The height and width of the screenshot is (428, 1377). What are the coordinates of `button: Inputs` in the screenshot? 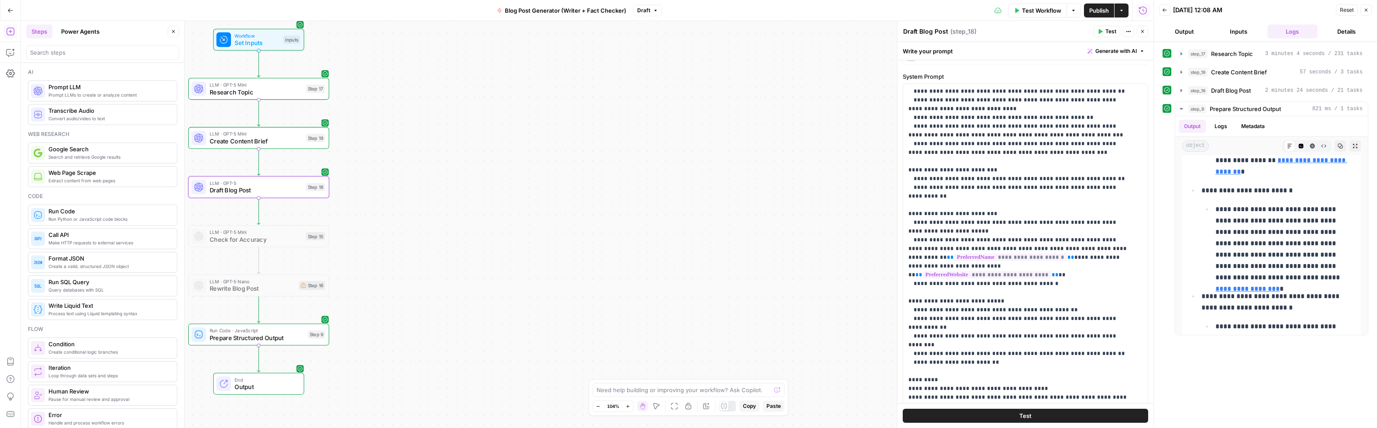 It's located at (1239, 31).